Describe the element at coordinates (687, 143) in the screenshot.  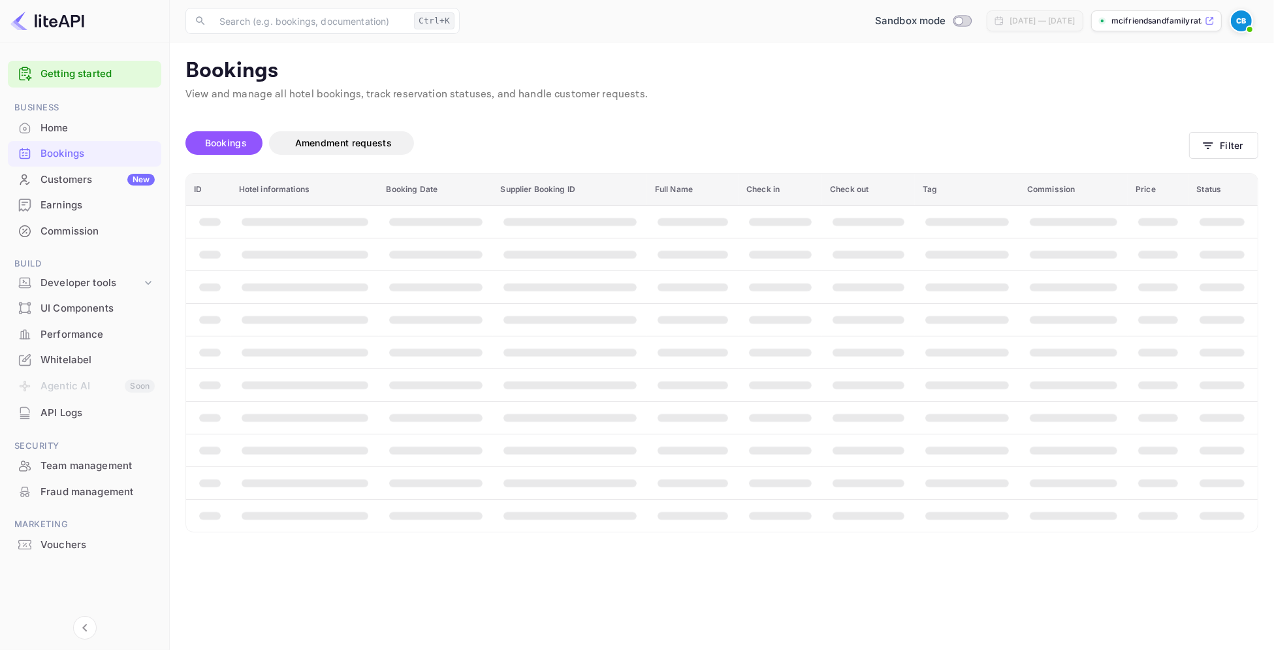
I see `div: account-settings tabs` at that location.